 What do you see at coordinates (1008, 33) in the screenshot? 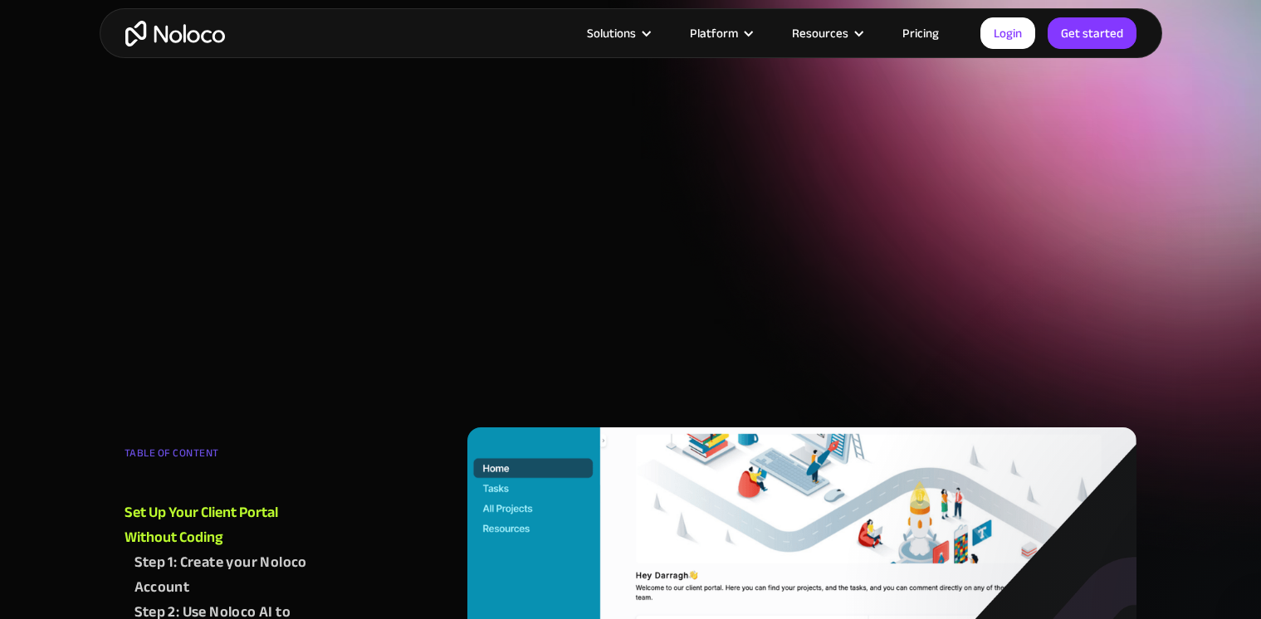
I see `a: Login` at bounding box center [1008, 33].